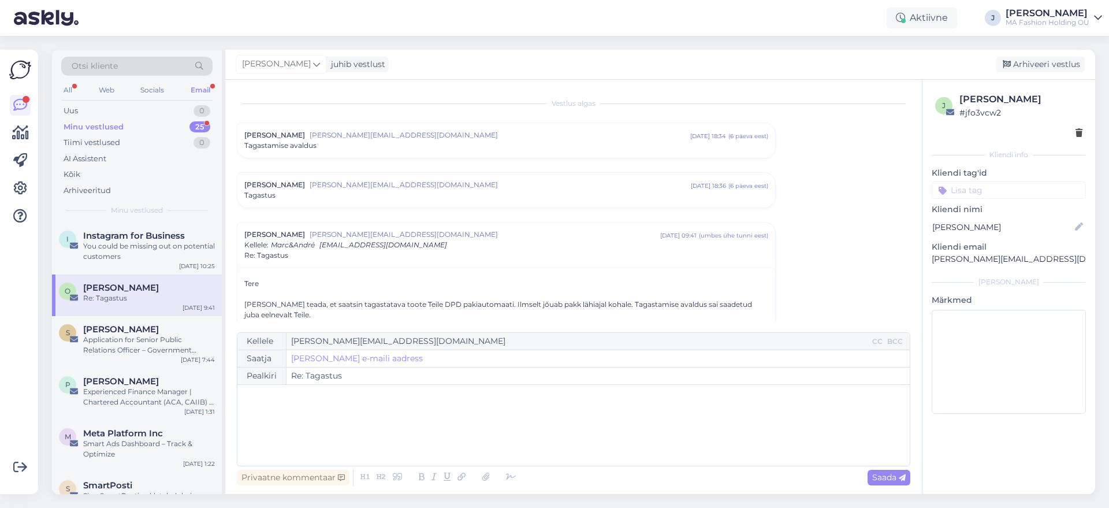 The image size is (1109, 508). I want to click on span: Otsi kliente, so click(95, 66).